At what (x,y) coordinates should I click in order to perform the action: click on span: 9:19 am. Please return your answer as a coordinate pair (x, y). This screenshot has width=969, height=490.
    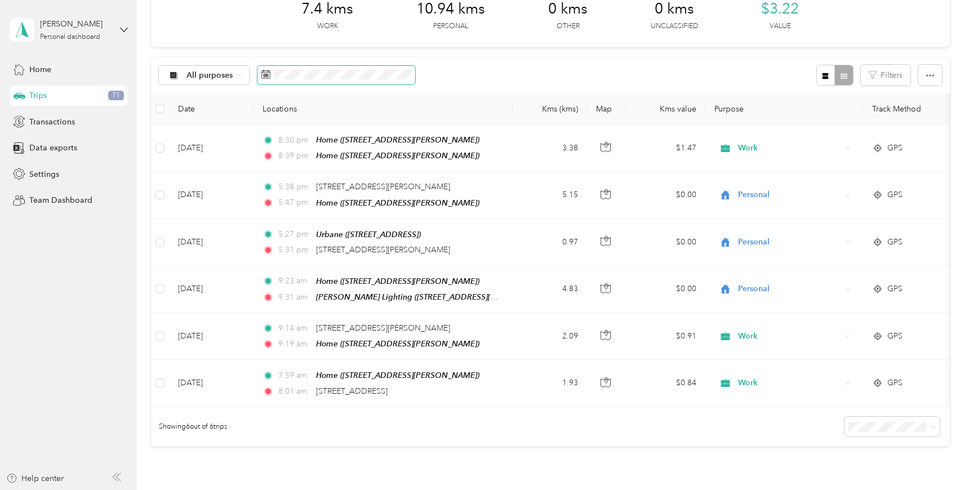
    Looking at the image, I should click on (294, 344).